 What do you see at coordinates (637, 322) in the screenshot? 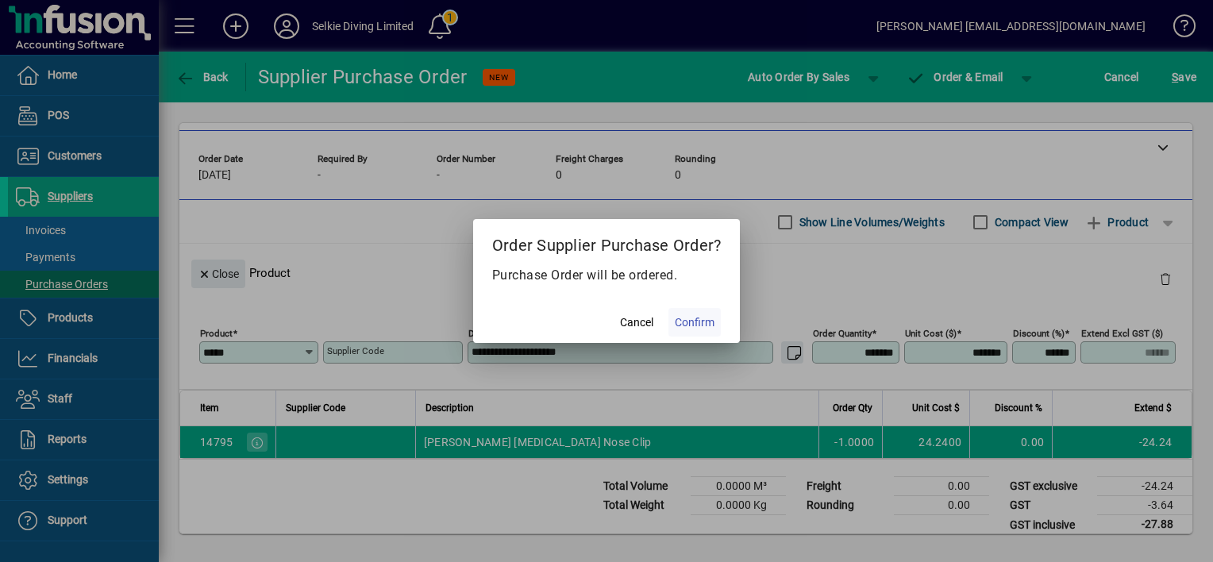
I see `button: Cancel` at bounding box center [637, 322].